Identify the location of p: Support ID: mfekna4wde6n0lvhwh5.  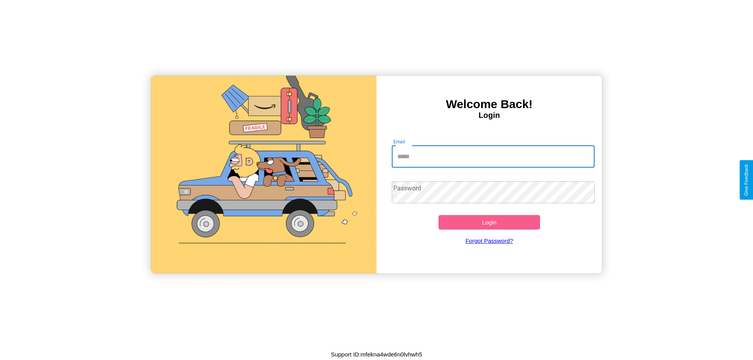
(376, 354).